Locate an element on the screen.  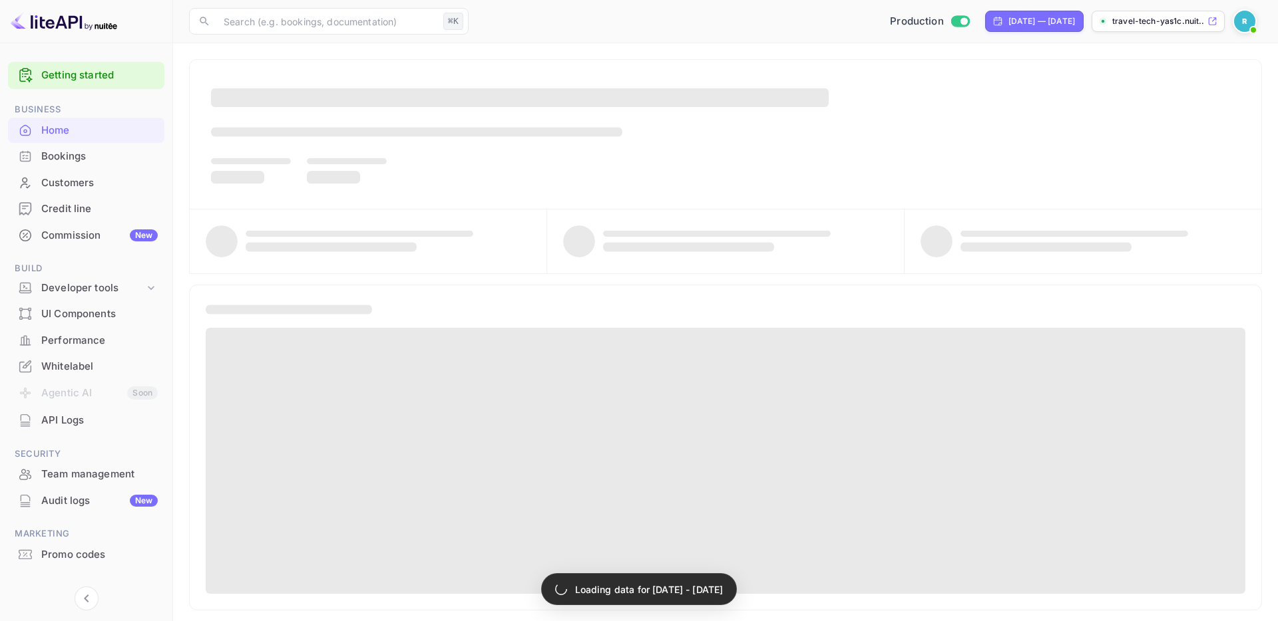
div: Commission is located at coordinates (99, 236).